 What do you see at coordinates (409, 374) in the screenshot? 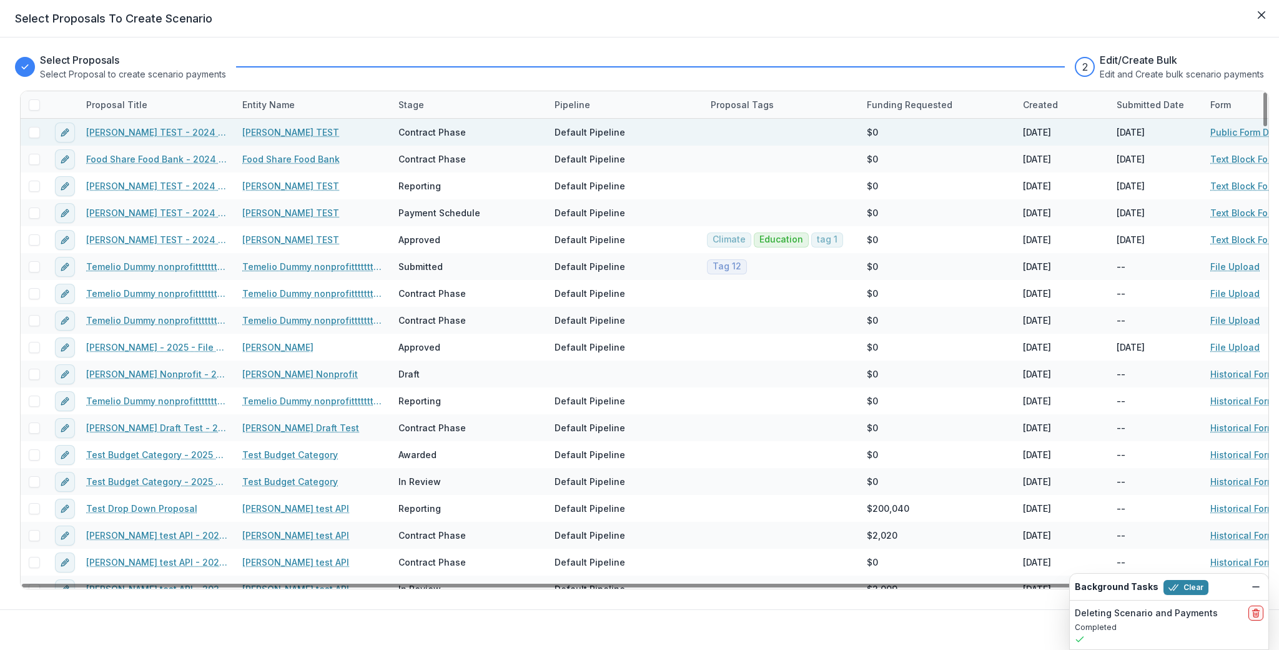
I see `div: Draft` at bounding box center [409, 374].